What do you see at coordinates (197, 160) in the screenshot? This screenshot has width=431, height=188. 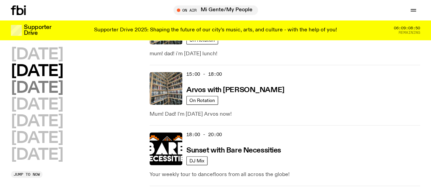 I see `span: DJ Mix` at bounding box center [197, 160].